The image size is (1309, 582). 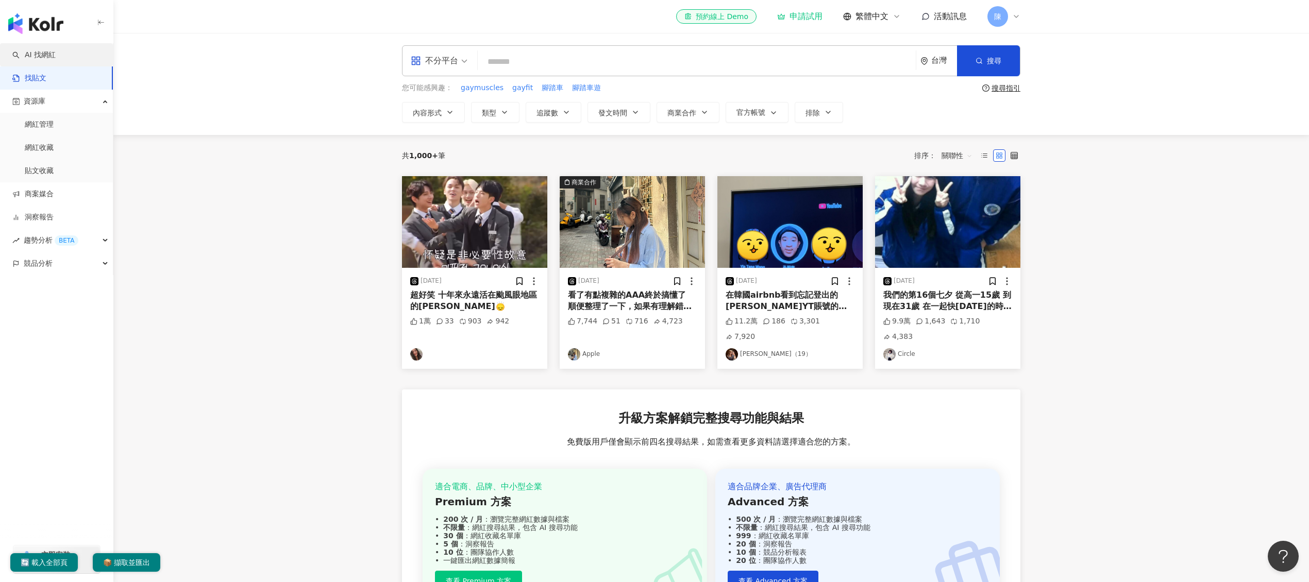 What do you see at coordinates (897, 322) in the screenshot?
I see `div: 9.9萬` at bounding box center [897, 322].